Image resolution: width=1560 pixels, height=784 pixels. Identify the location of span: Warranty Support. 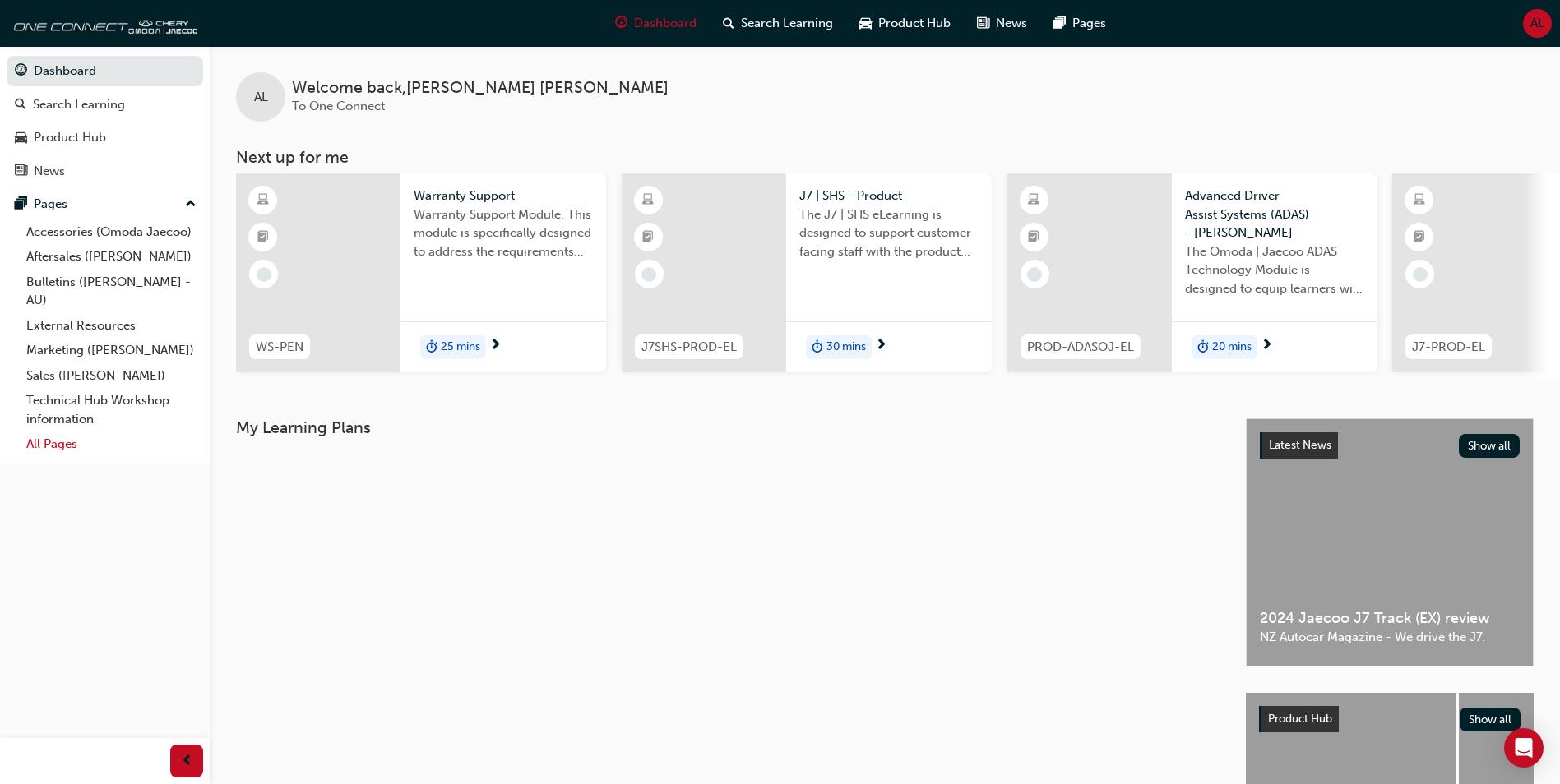
(504, 196).